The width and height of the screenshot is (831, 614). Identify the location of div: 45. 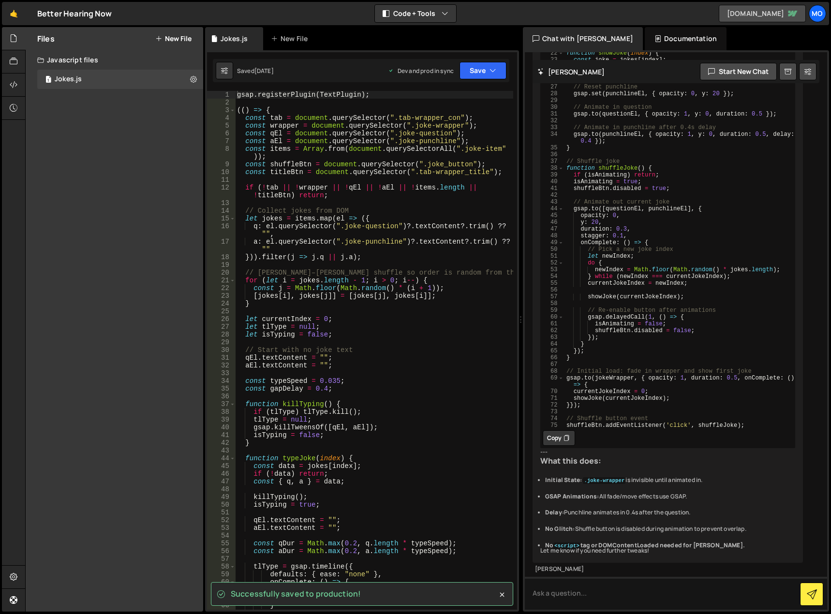
(221, 466).